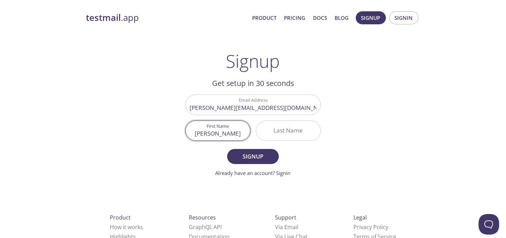 Image resolution: width=506 pixels, height=238 pixels. What do you see at coordinates (253, 61) in the screenshot?
I see `h1: Signup` at bounding box center [253, 61].